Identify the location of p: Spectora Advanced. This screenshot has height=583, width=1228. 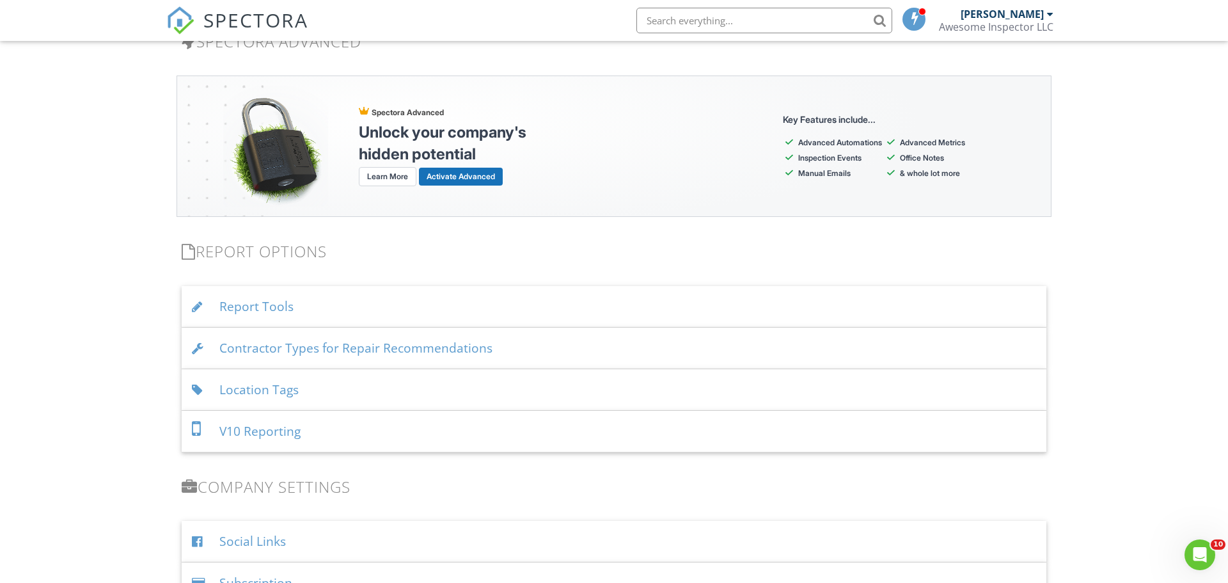
(452, 113).